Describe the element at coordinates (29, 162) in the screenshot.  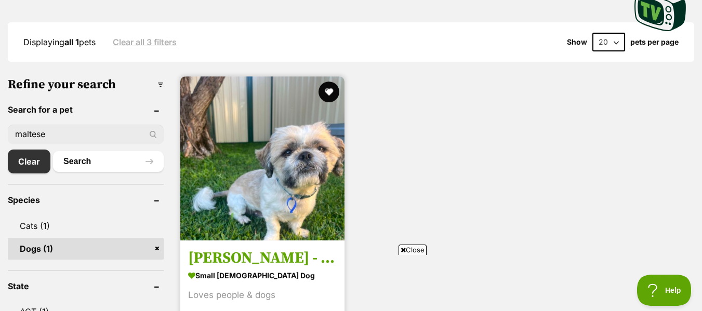
I see `a: Clear` at that location.